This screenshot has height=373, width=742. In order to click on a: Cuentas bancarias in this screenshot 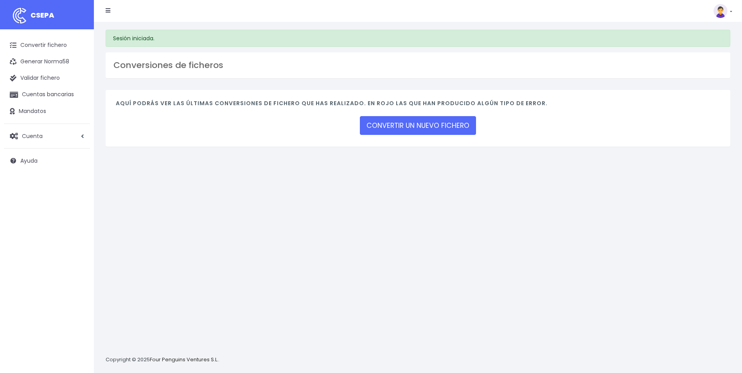, I will do `click(47, 95)`.